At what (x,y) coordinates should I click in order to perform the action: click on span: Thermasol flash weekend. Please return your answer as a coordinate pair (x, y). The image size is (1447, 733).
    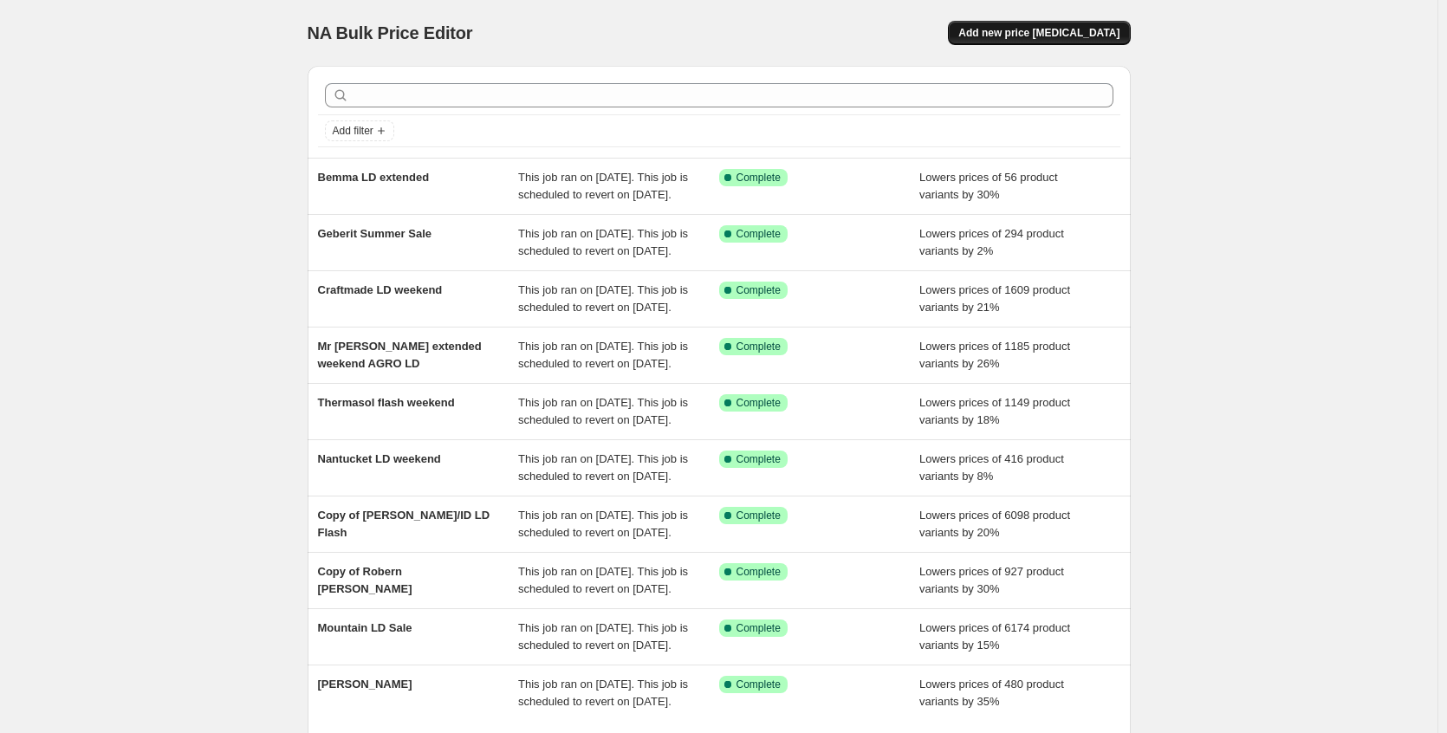
    Looking at the image, I should click on (387, 402).